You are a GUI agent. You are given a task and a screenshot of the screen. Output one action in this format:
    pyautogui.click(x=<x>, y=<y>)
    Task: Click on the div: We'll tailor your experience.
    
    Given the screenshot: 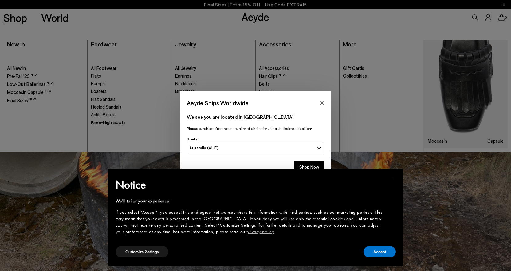 What is the action you would take?
    pyautogui.click(x=251, y=201)
    